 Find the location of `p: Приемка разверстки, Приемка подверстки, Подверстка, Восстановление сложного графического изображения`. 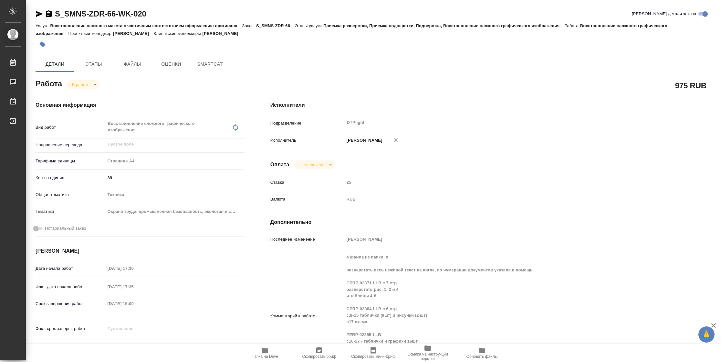

p: Приемка разверстки, Приемка подверстки, Подверстка, Восстановление сложного графического изображения is located at coordinates (444, 26).